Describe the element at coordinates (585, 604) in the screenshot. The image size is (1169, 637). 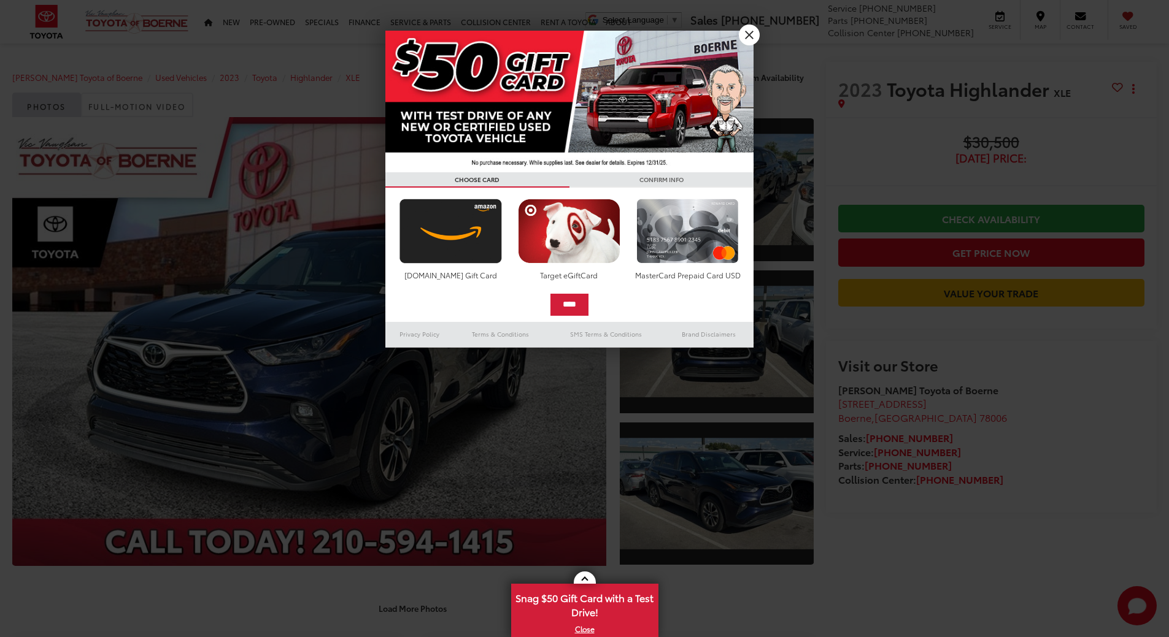
I see `span: Snag $50 Gift Card with a Test Drive!` at that location.